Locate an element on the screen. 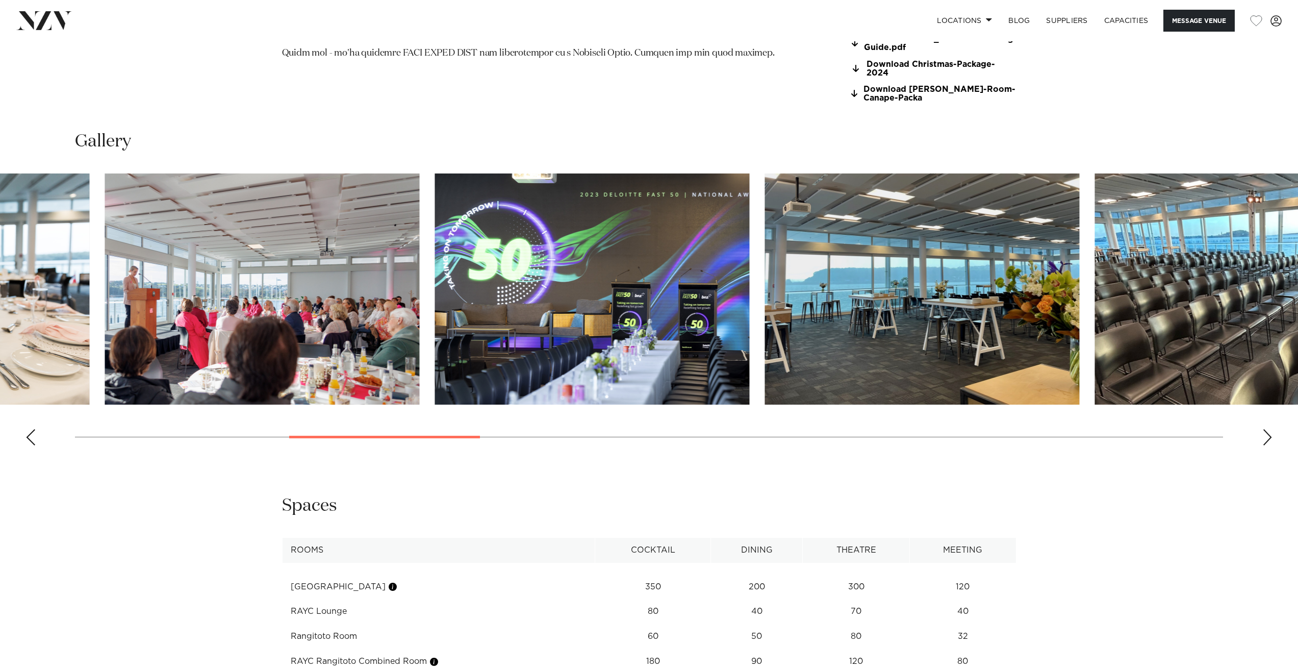 The width and height of the screenshot is (1298, 670). th: Meeting is located at coordinates (963, 550).